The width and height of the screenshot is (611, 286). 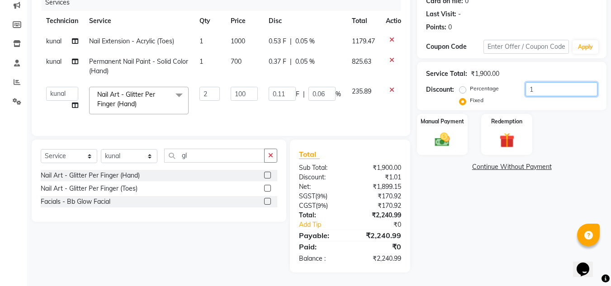 What do you see at coordinates (450, 27) in the screenshot?
I see `div: 0` at bounding box center [450, 27].